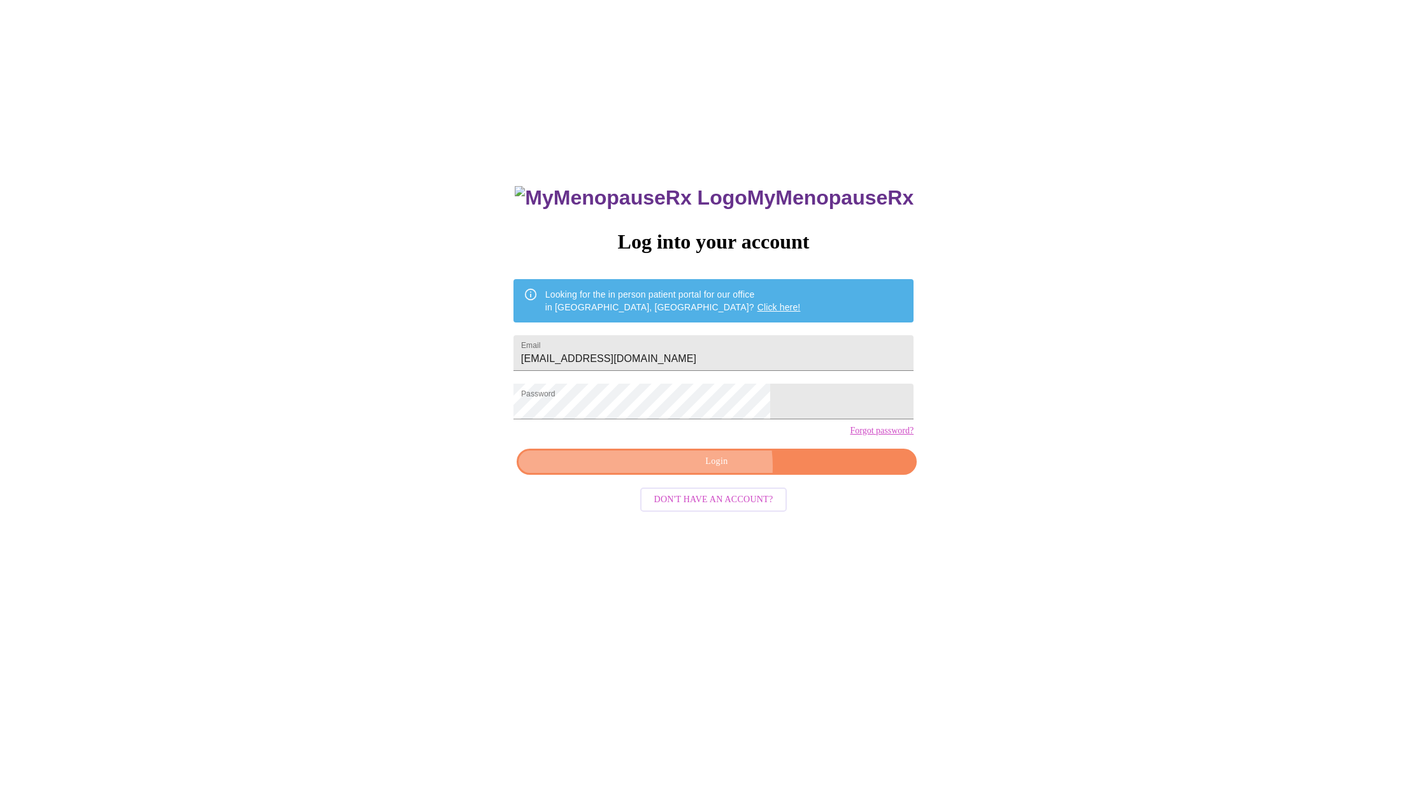  Describe the element at coordinates (714, 241) in the screenshot. I see `h3: Log into your account` at that location.